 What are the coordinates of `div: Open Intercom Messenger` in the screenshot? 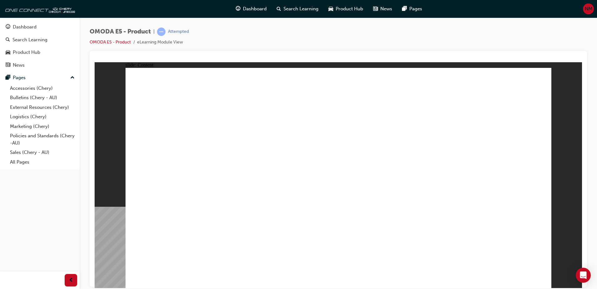 It's located at (584, 275).